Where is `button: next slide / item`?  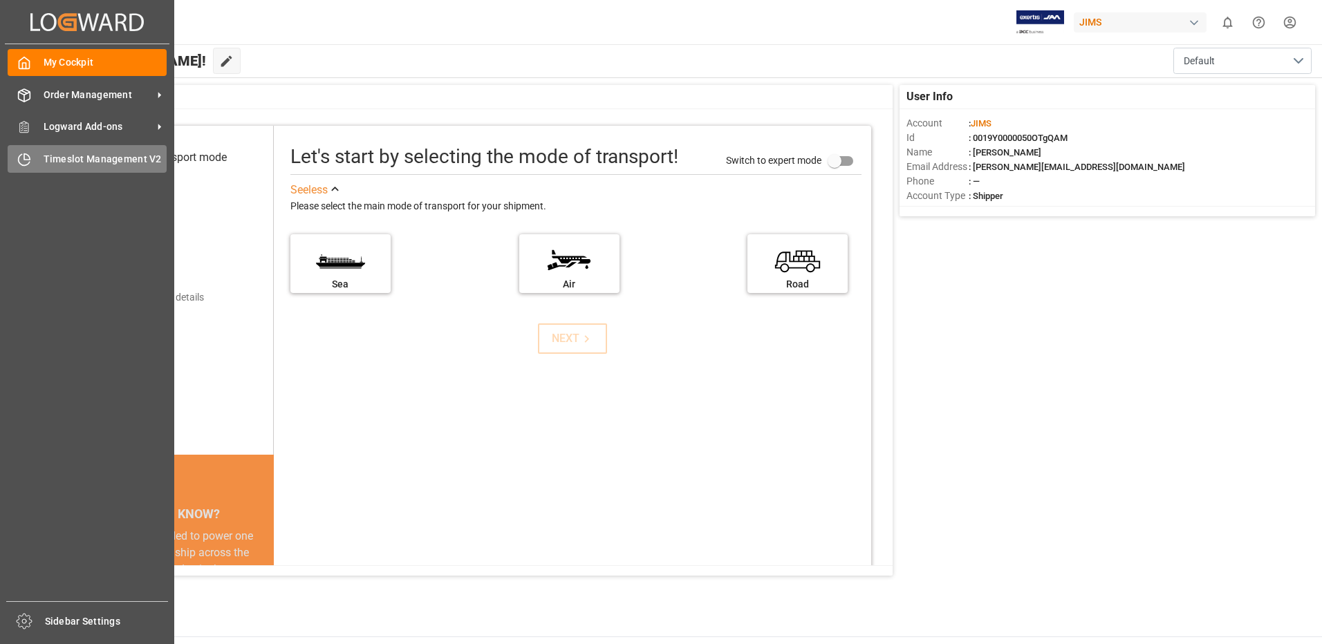
button: next slide / item is located at coordinates (264, 586).